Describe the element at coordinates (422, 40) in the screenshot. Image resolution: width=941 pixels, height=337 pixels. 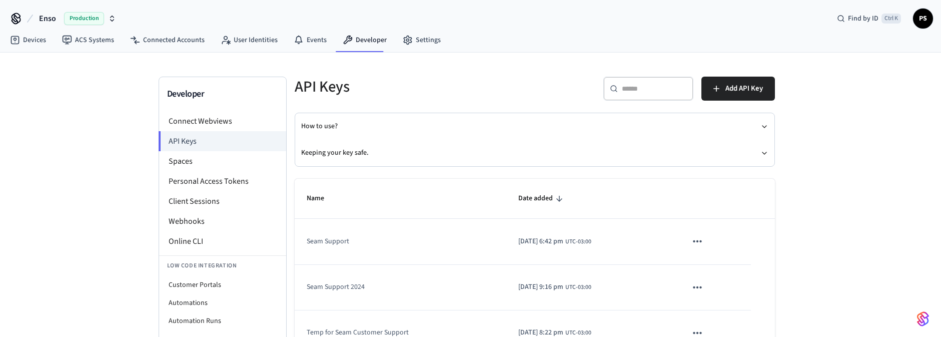
I see `a: Settings` at that location.